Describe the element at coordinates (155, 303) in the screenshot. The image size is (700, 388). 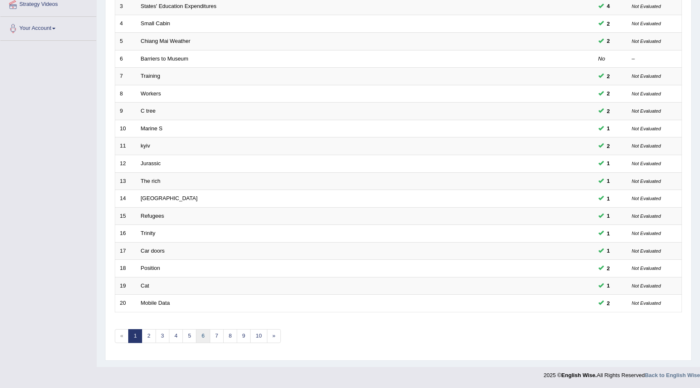
I see `a: Mobile Data` at that location.